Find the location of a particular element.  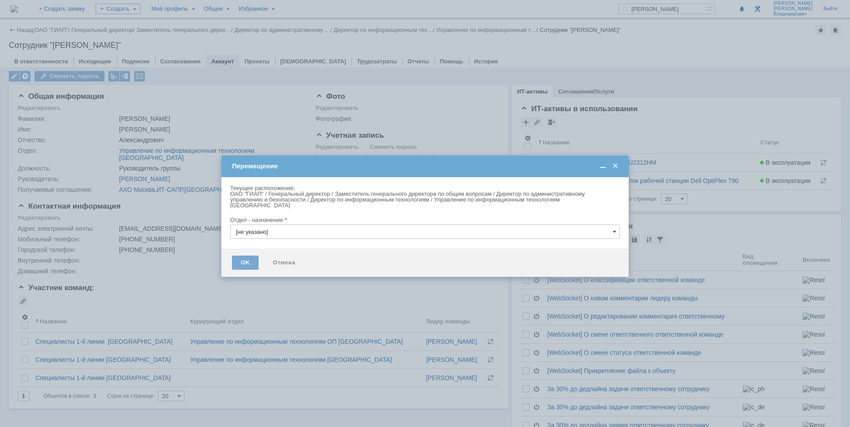

span: Закрыть is located at coordinates (615, 166).